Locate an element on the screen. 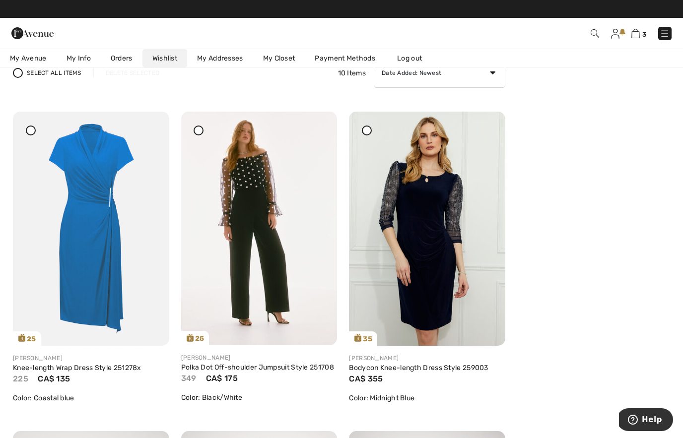 The image size is (683, 438). span: Select All Items is located at coordinates (54, 73).